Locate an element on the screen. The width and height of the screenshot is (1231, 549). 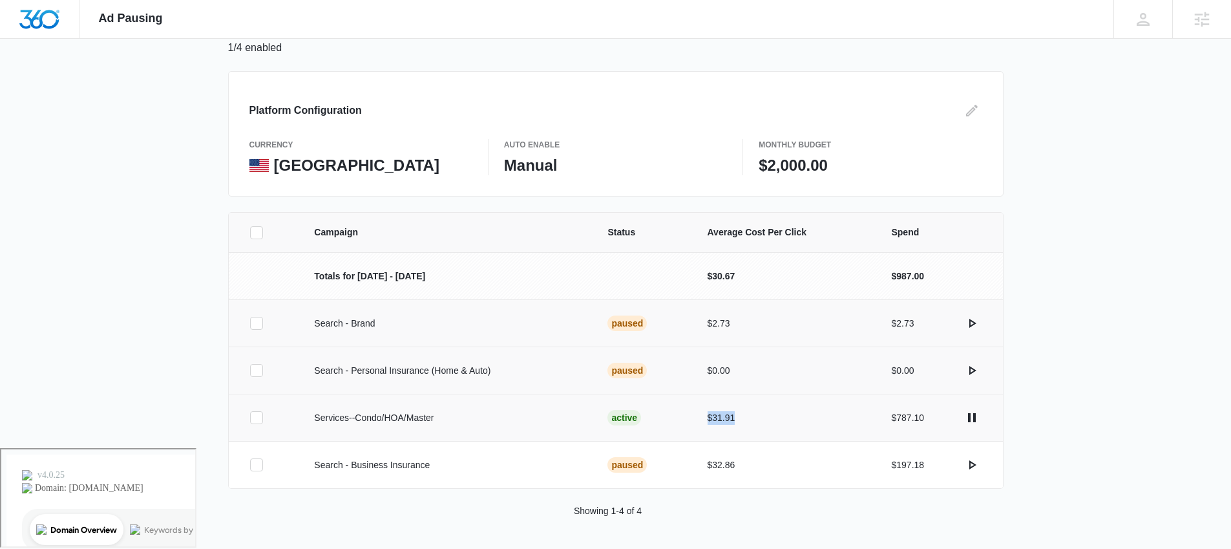
p: Manual is located at coordinates (615, 165).